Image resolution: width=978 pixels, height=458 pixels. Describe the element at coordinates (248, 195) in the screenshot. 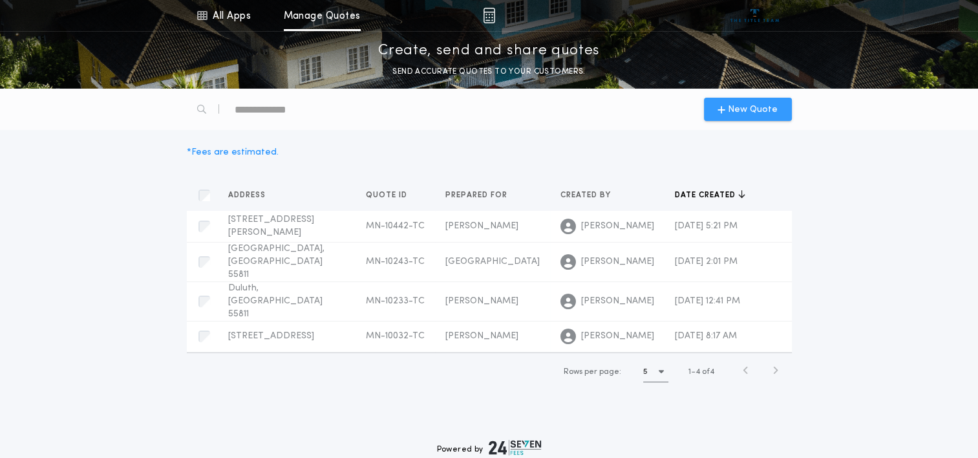

I see `span: Address` at that location.